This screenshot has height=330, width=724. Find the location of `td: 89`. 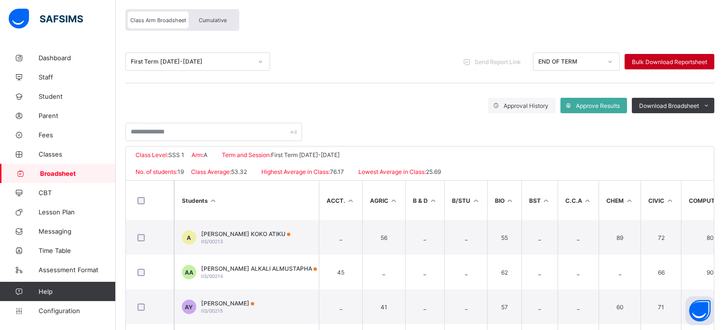

td: 89 is located at coordinates (619, 238).